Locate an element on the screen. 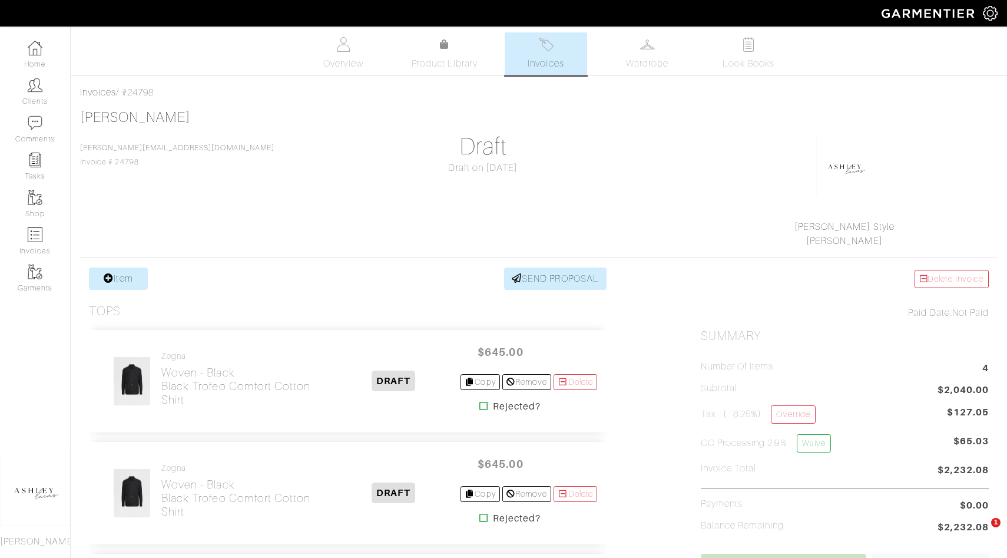 The width and height of the screenshot is (1007, 558). div: Not Paid is located at coordinates (844, 313).